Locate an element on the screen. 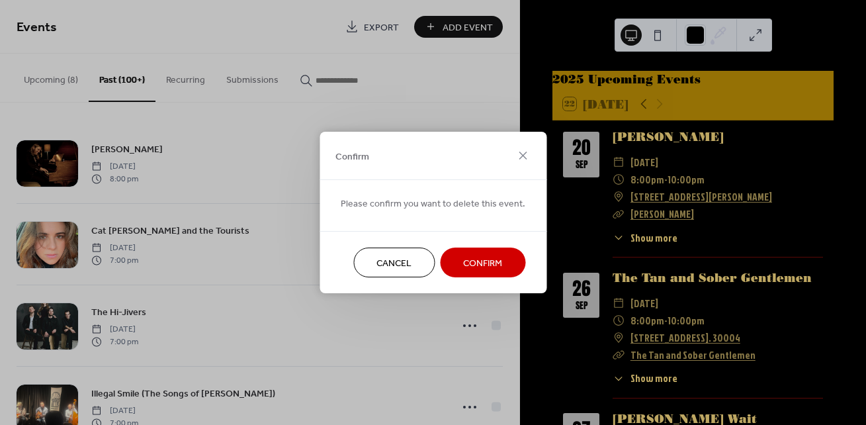 This screenshot has width=866, height=425. span: Please confirm you want to delete this event. is located at coordinates (433, 204).